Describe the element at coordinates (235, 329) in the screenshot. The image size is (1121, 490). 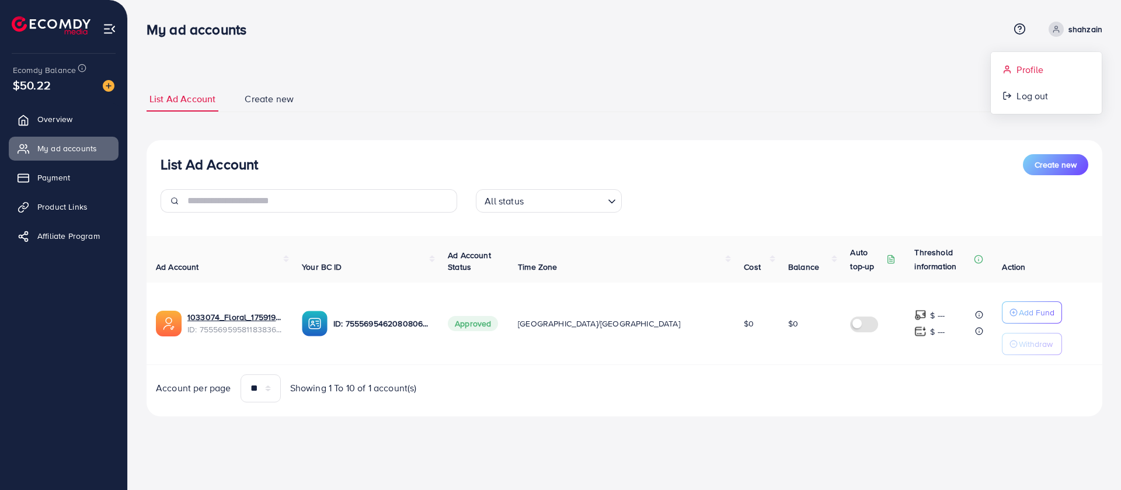
I see `span: ID: 7555695958118383632` at that location.